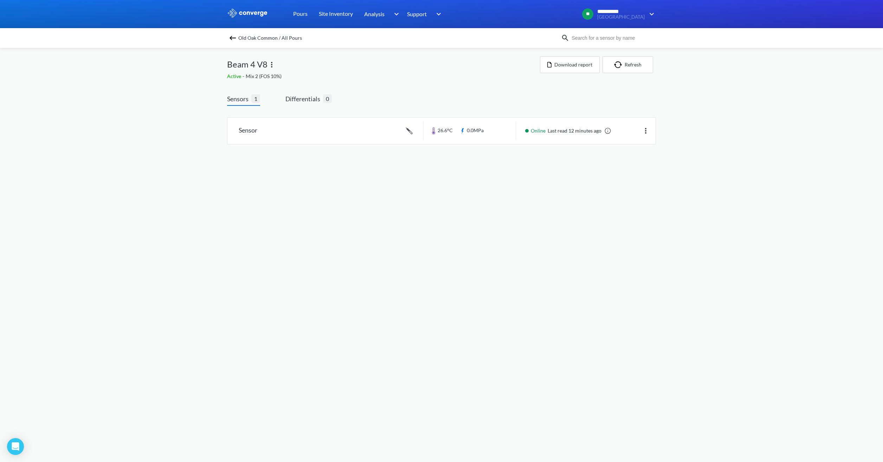 Image resolution: width=883 pixels, height=462 pixels. What do you see at coordinates (628, 65) in the screenshot?
I see `button: Refresh` at bounding box center [628, 65].